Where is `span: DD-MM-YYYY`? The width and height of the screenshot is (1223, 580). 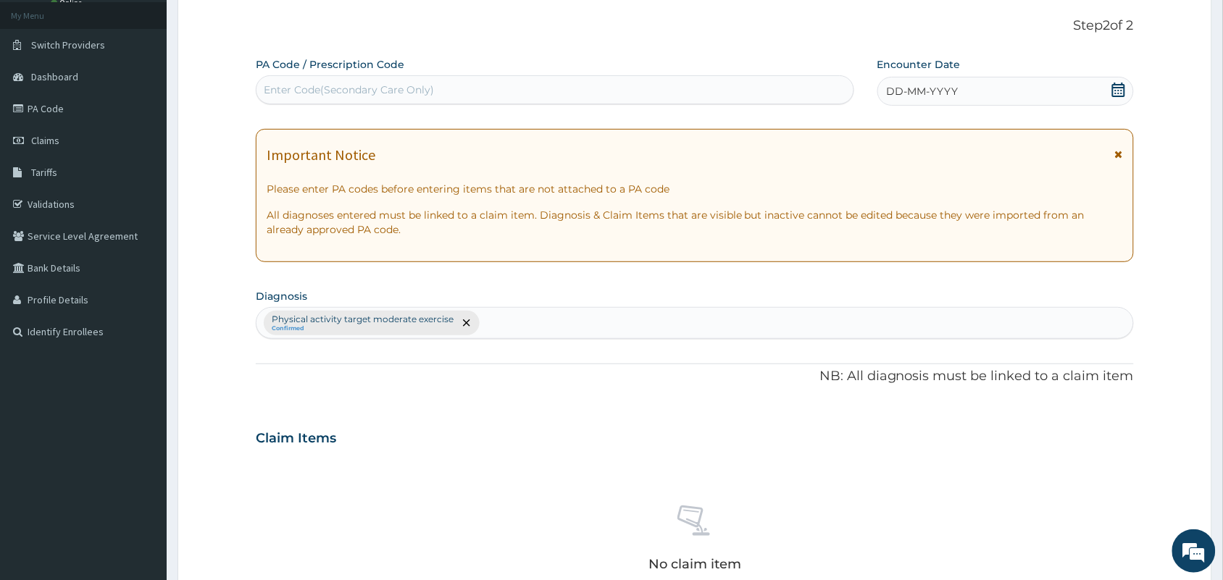
span: DD-MM-YYYY is located at coordinates (922, 91).